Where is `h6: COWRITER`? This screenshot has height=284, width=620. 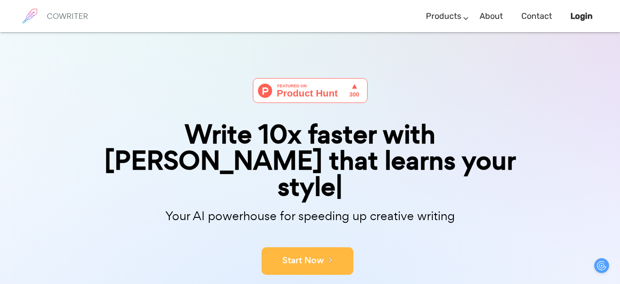 h6: COWRITER is located at coordinates (67, 16).